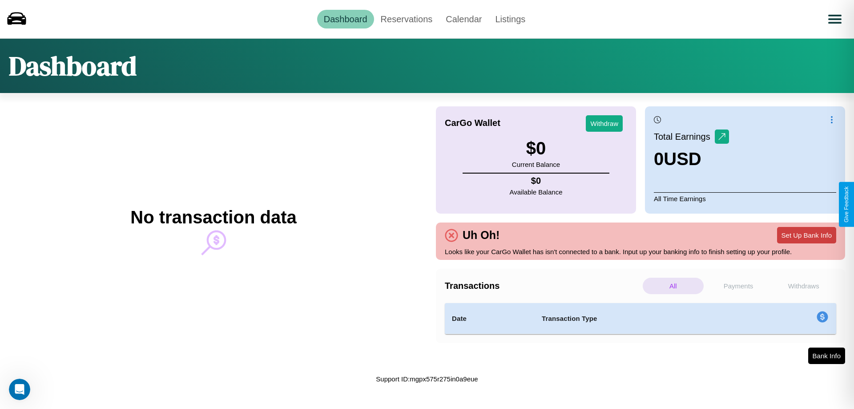 The image size is (854, 409). What do you see at coordinates (641, 319) in the screenshot?
I see `table: simple table` at bounding box center [641, 319].